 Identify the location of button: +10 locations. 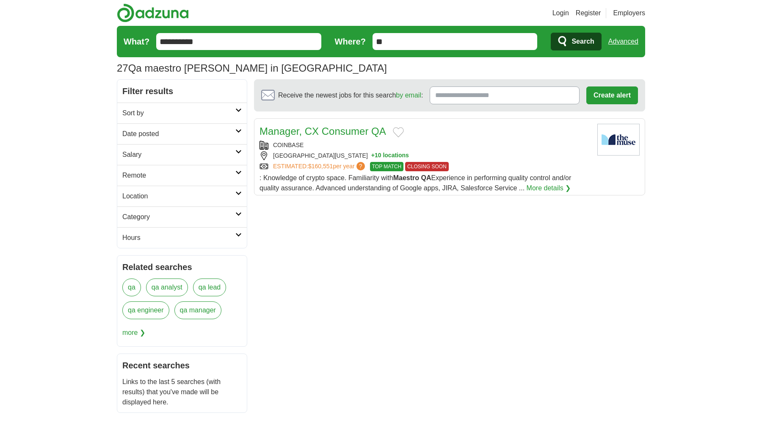
(390, 155).